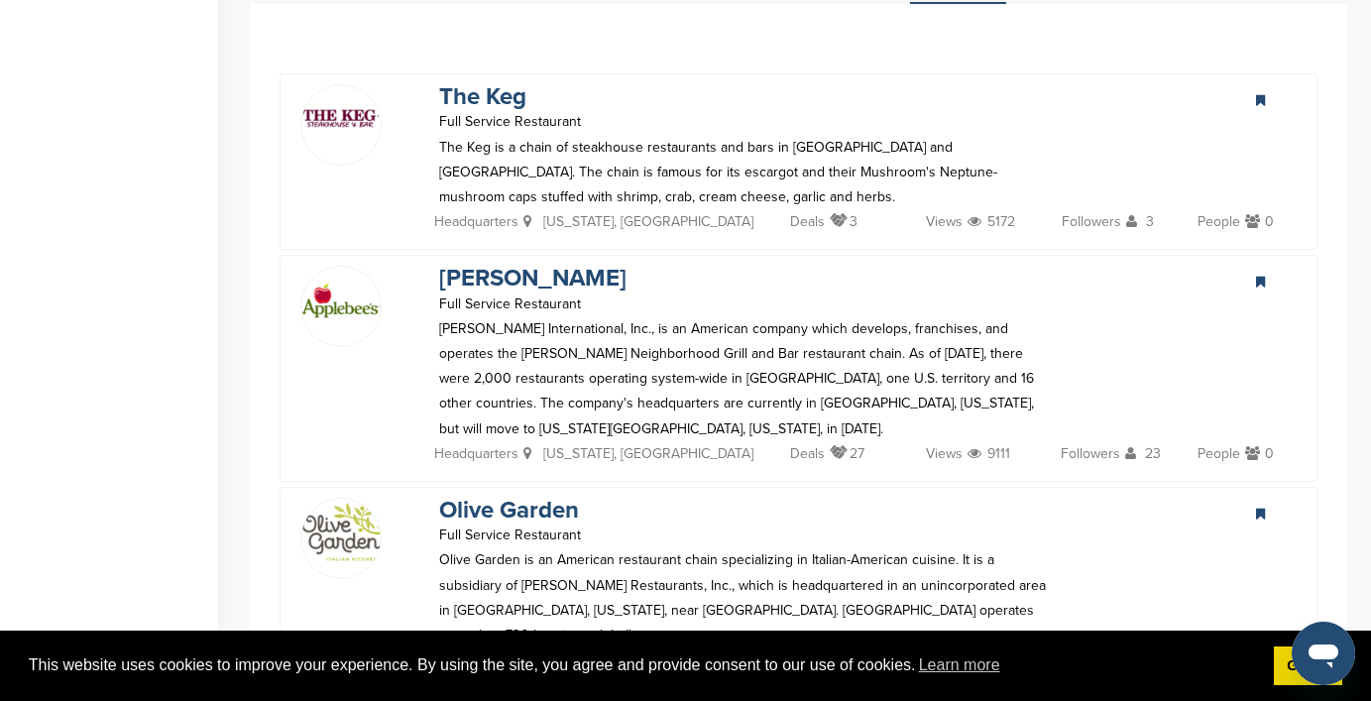 This screenshot has height=701, width=1371. I want to click on p: Olive Garden is an American restaurant chain specializing in Italian-American cuisine. It is a su..., so click(748, 597).